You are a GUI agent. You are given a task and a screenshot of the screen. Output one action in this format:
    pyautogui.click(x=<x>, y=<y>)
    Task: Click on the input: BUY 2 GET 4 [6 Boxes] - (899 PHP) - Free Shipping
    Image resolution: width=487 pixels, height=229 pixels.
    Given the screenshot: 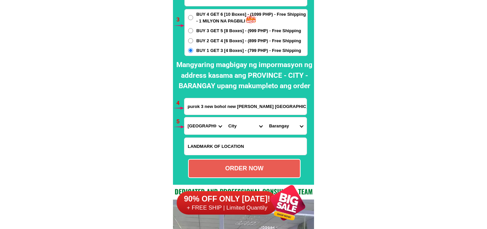 What is the action you would take?
    pyautogui.click(x=190, y=41)
    